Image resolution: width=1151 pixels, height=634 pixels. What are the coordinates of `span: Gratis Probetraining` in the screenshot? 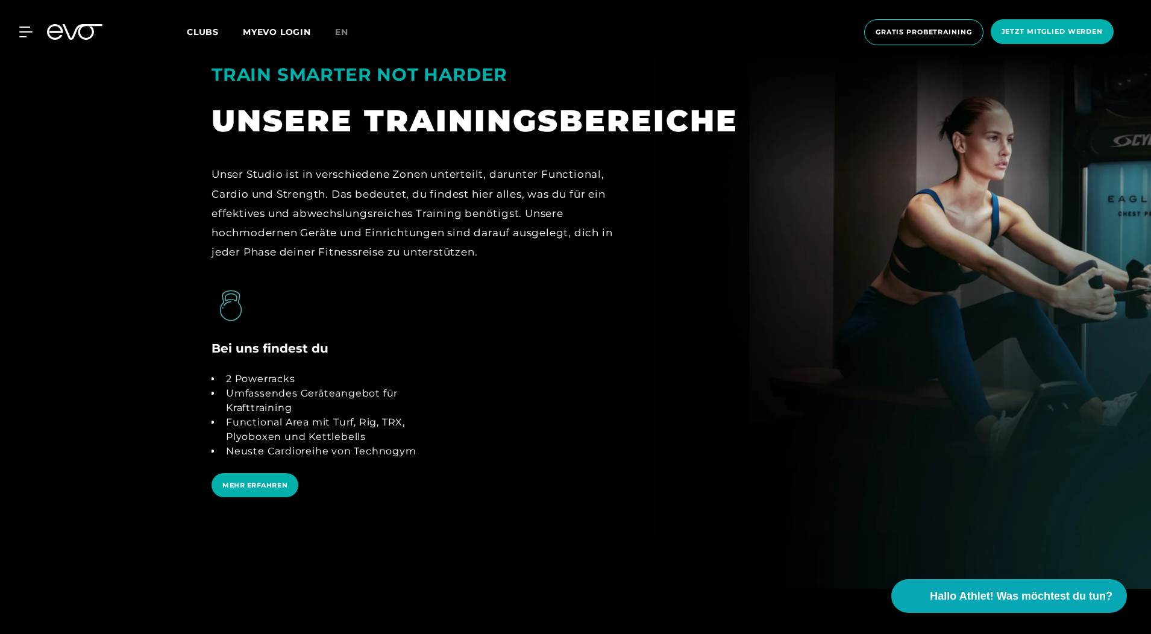 It's located at (924, 32).